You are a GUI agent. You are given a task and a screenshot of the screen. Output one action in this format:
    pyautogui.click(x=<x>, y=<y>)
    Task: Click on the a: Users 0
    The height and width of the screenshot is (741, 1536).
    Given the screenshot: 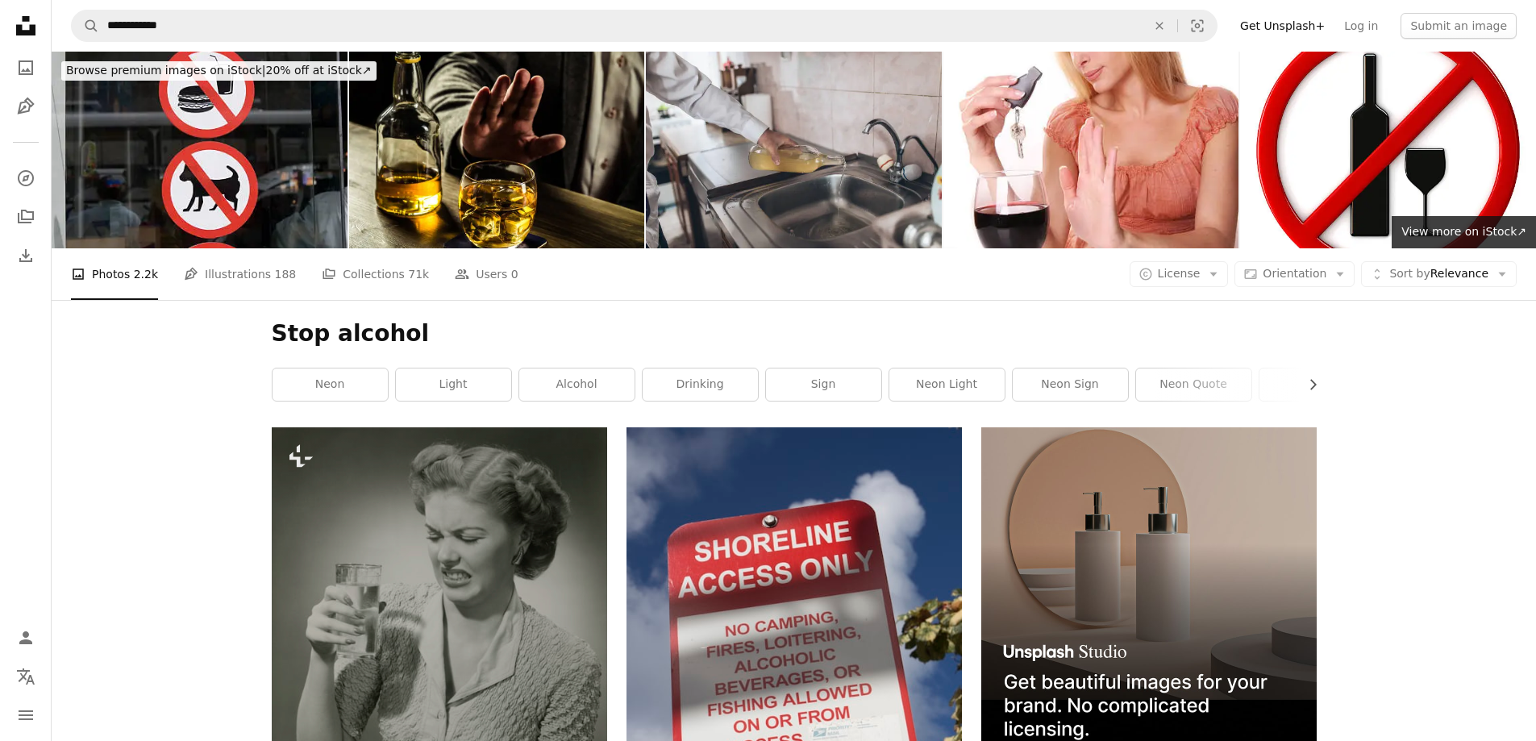 What is the action you would take?
    pyautogui.click(x=486, y=274)
    